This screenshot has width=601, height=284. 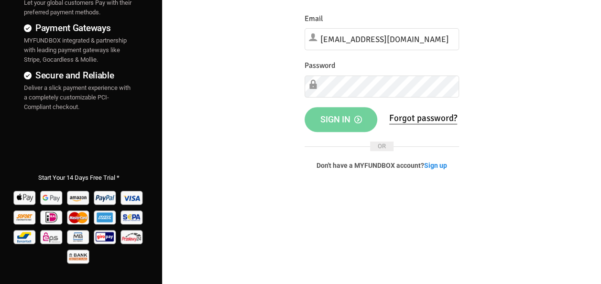 What do you see at coordinates (78, 75) in the screenshot?
I see `h4: Secure and Reliable` at bounding box center [78, 75].